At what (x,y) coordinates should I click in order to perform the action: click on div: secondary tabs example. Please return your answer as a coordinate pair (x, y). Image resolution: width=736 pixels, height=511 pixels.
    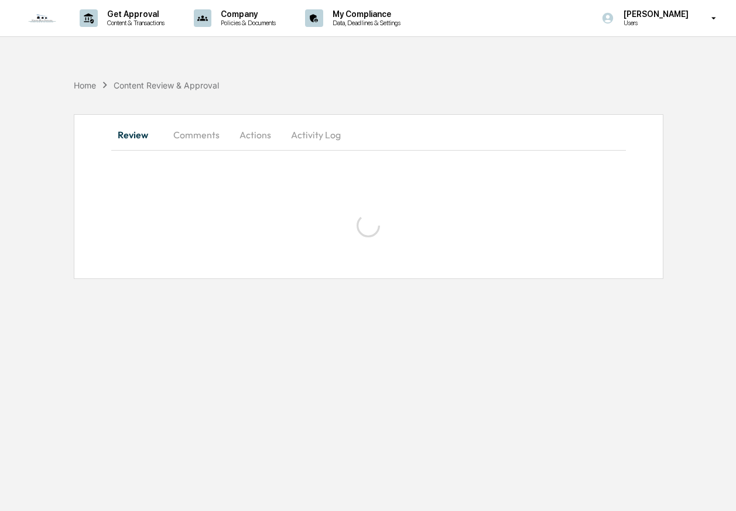
    Looking at the image, I should click on (369, 135).